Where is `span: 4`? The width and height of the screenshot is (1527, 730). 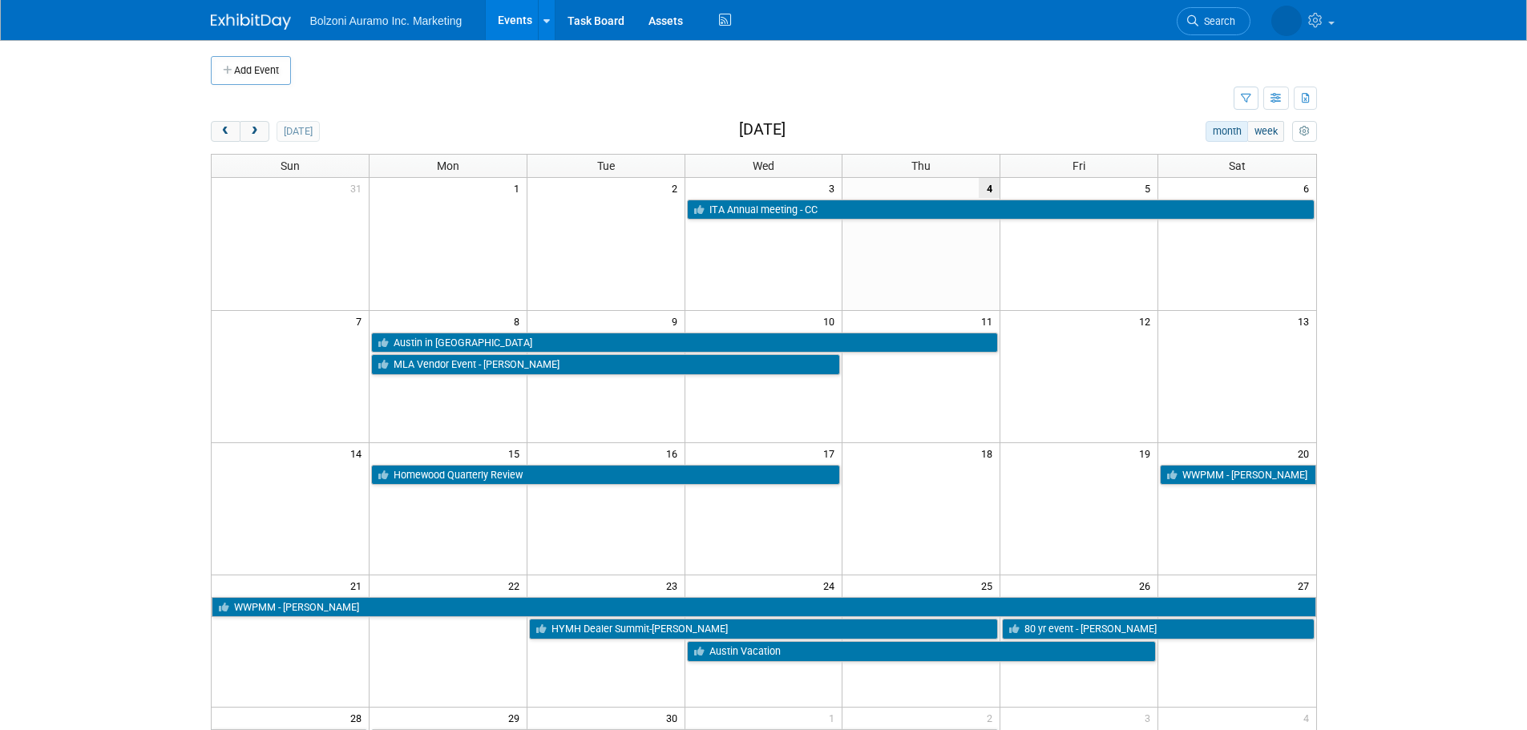
span: 4 is located at coordinates (1309, 717).